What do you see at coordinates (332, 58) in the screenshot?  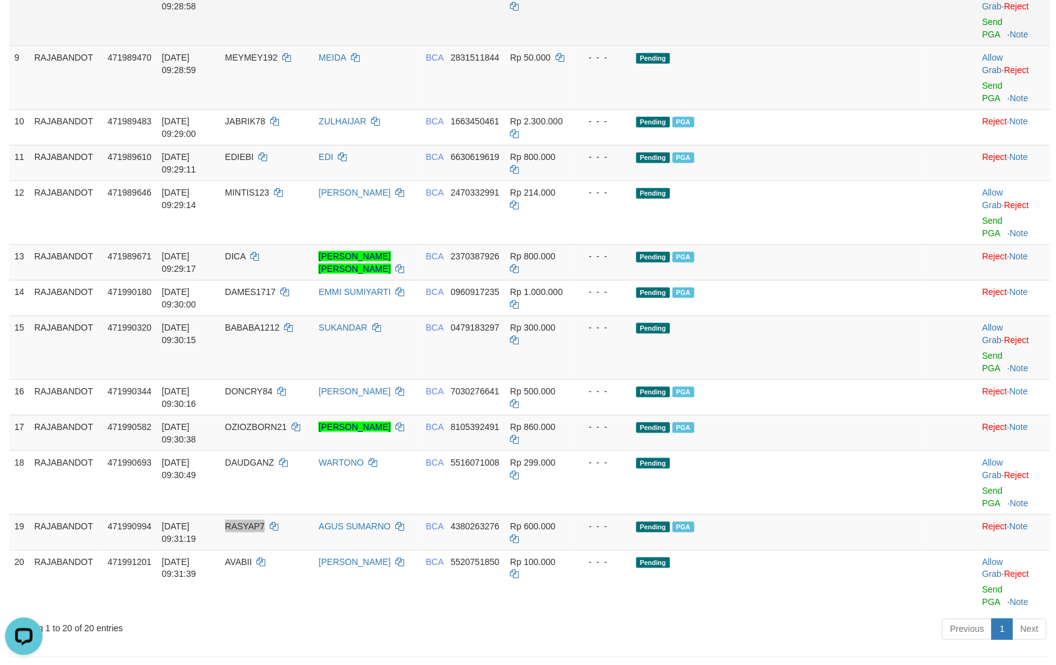 I see `a: MEIDA` at bounding box center [332, 58].